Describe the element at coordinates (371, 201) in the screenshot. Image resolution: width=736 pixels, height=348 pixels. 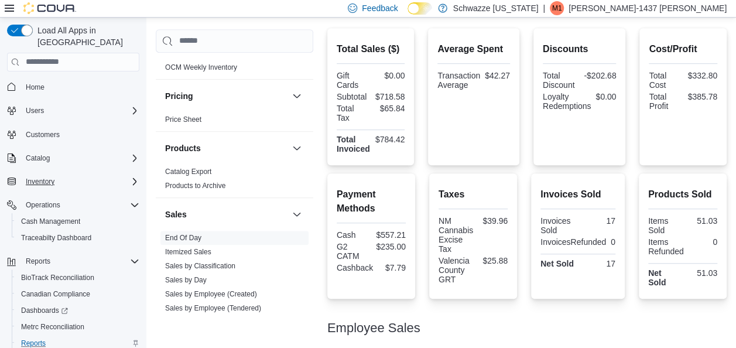
I see `h2: Payment Methods` at that location.